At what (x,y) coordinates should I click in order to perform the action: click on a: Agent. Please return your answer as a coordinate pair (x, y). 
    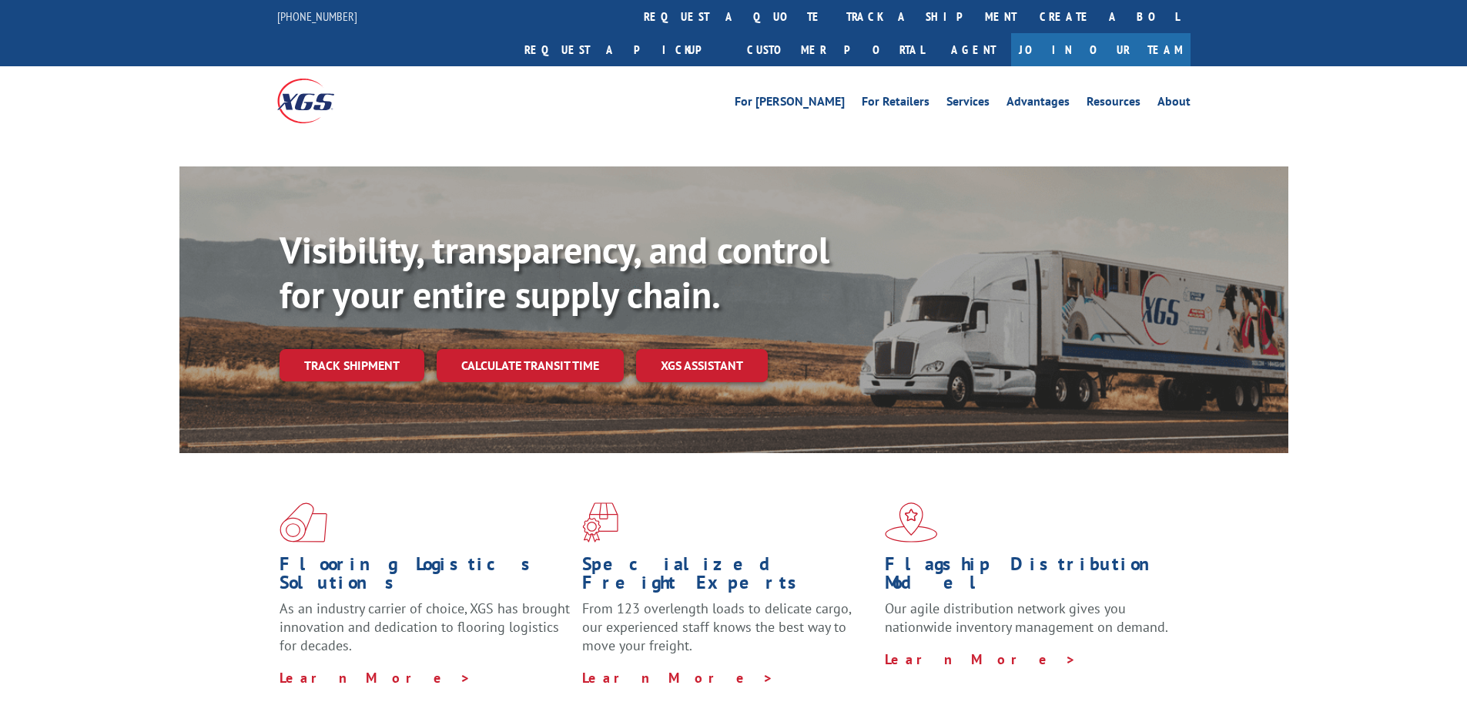
    Looking at the image, I should click on (974, 49).